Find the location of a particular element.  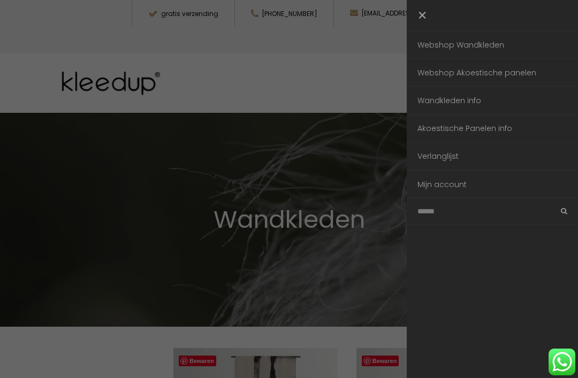

input: Search is located at coordinates (492, 211).